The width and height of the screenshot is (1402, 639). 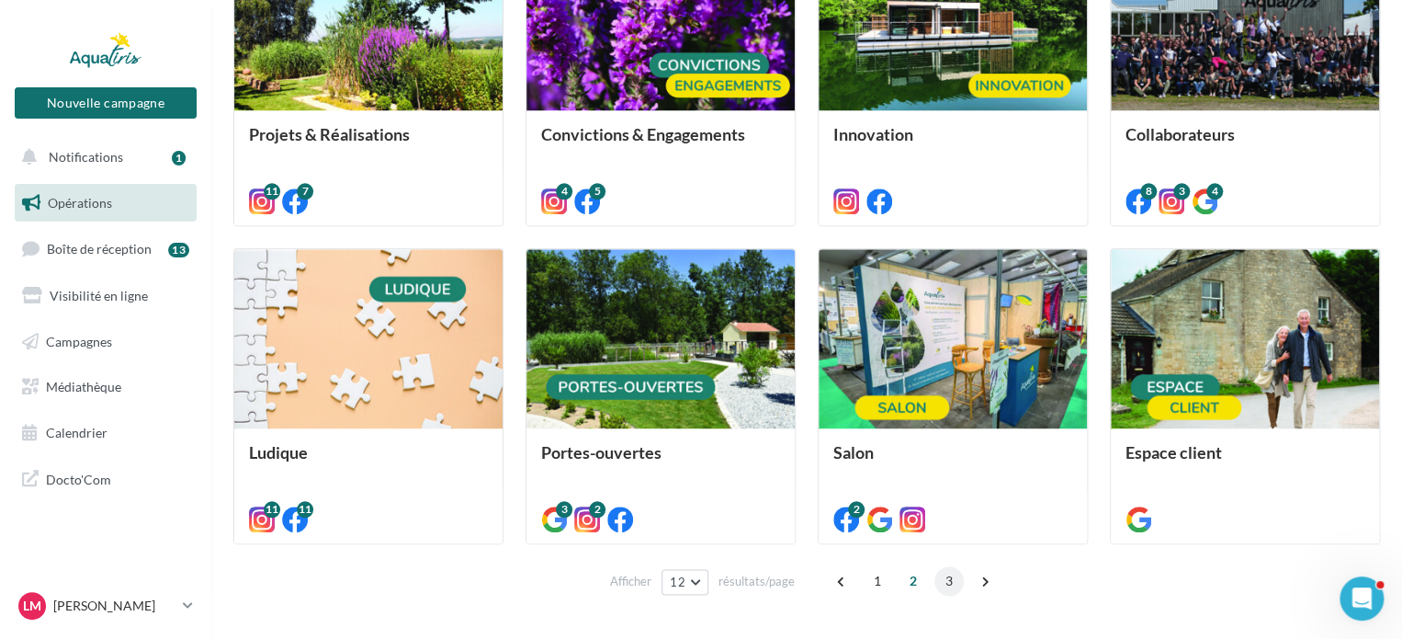 I want to click on div: Ludique, so click(x=368, y=461).